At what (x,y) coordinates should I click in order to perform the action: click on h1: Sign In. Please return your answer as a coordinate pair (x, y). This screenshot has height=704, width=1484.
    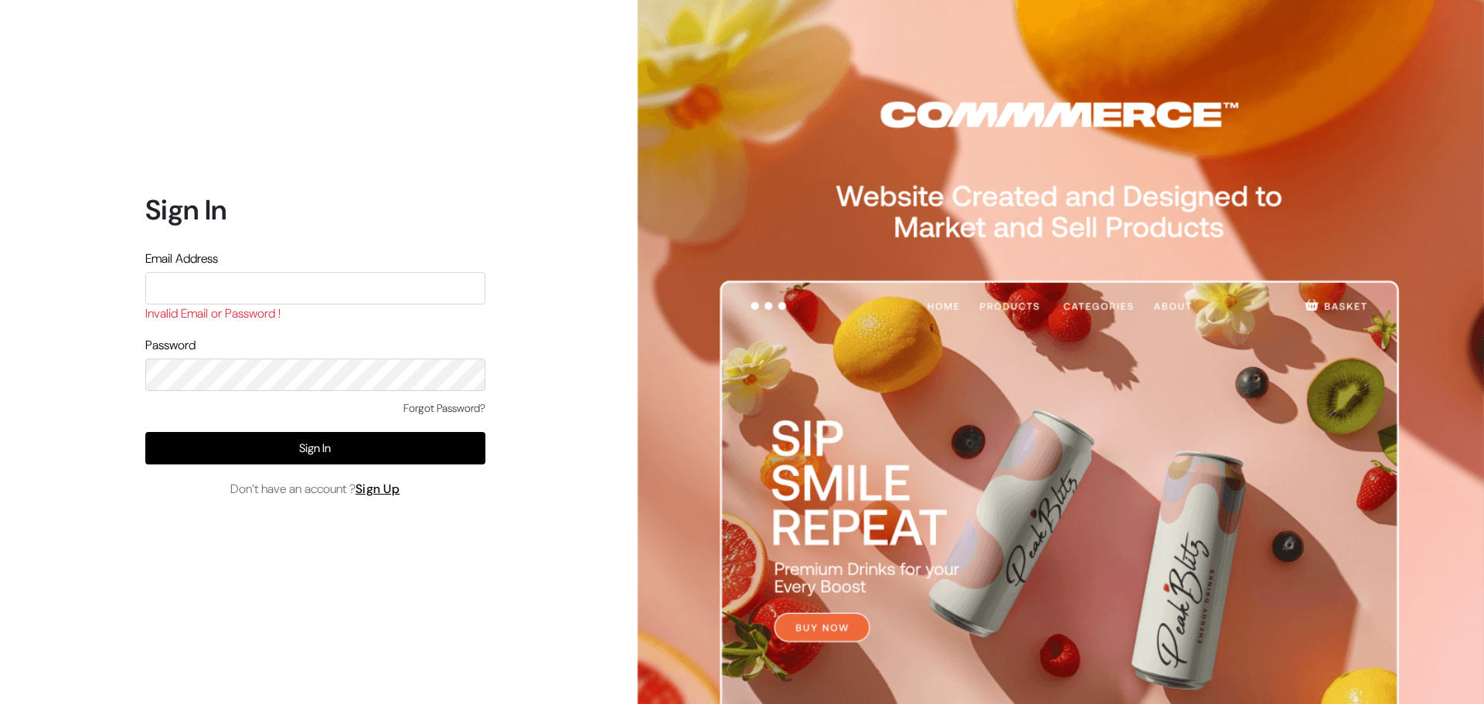
    Looking at the image, I should click on (315, 209).